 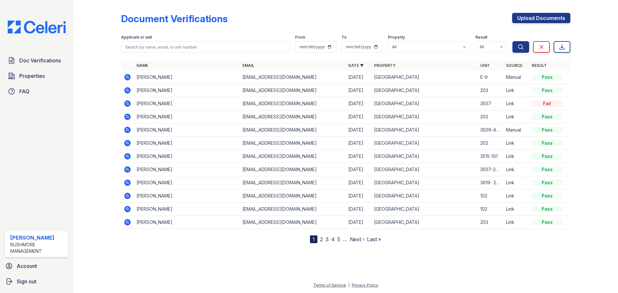 I want to click on span: Account, so click(x=27, y=266).